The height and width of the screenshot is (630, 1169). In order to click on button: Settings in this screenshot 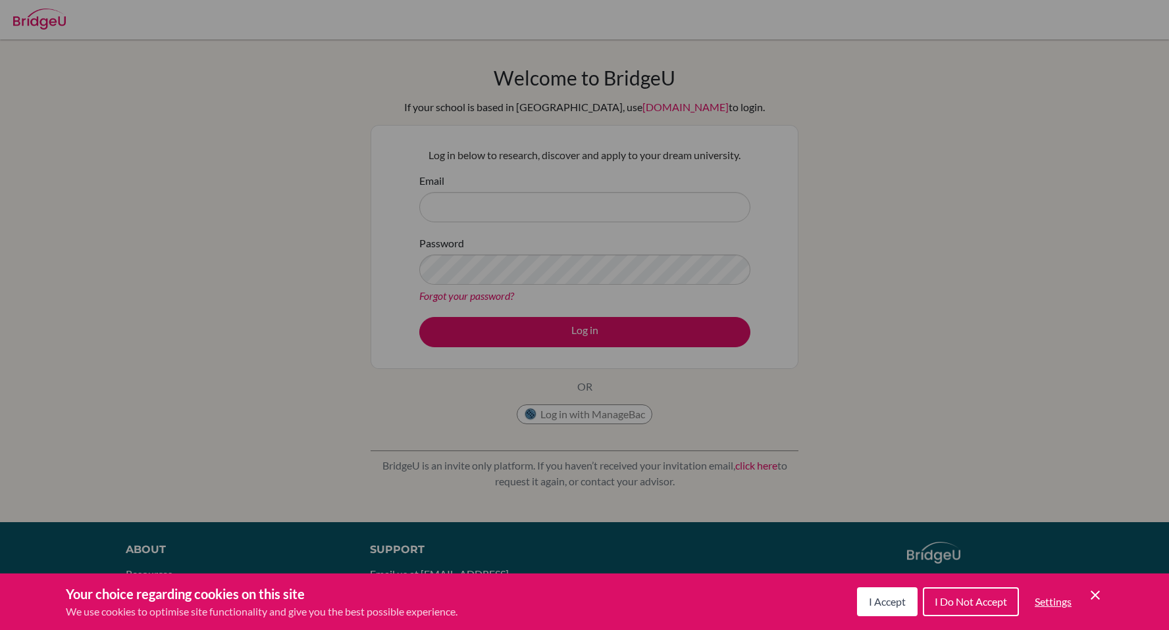, I will do `click(1053, 602)`.